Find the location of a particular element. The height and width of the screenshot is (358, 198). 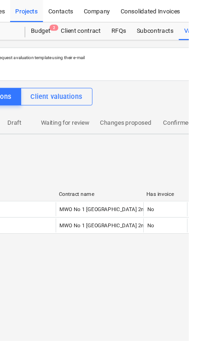

p: Waiting for review is located at coordinates (68, 129).